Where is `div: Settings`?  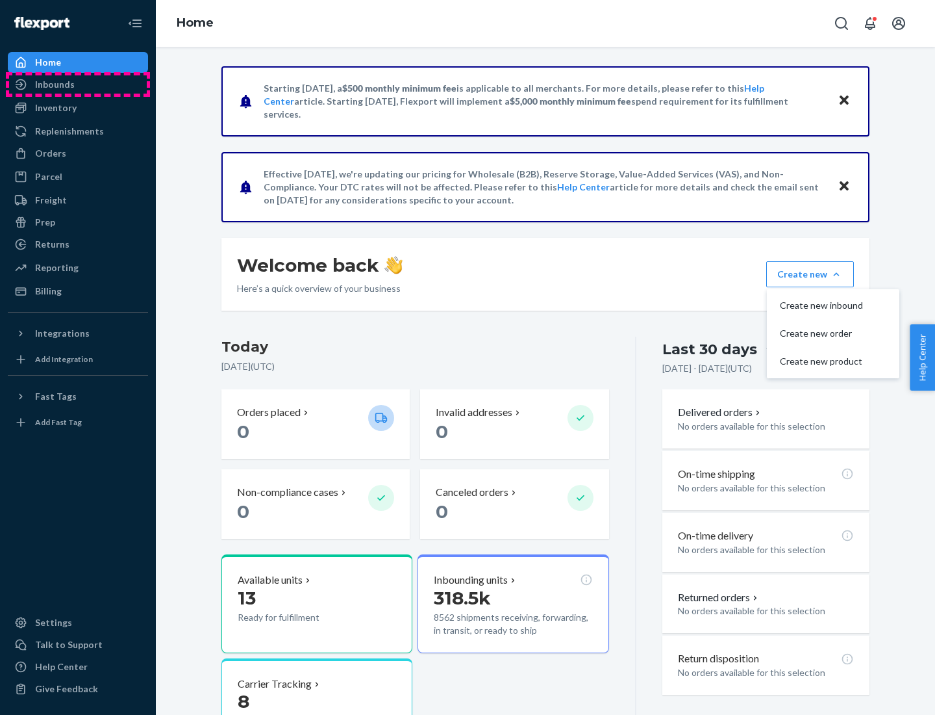
div: Settings is located at coordinates (53, 622).